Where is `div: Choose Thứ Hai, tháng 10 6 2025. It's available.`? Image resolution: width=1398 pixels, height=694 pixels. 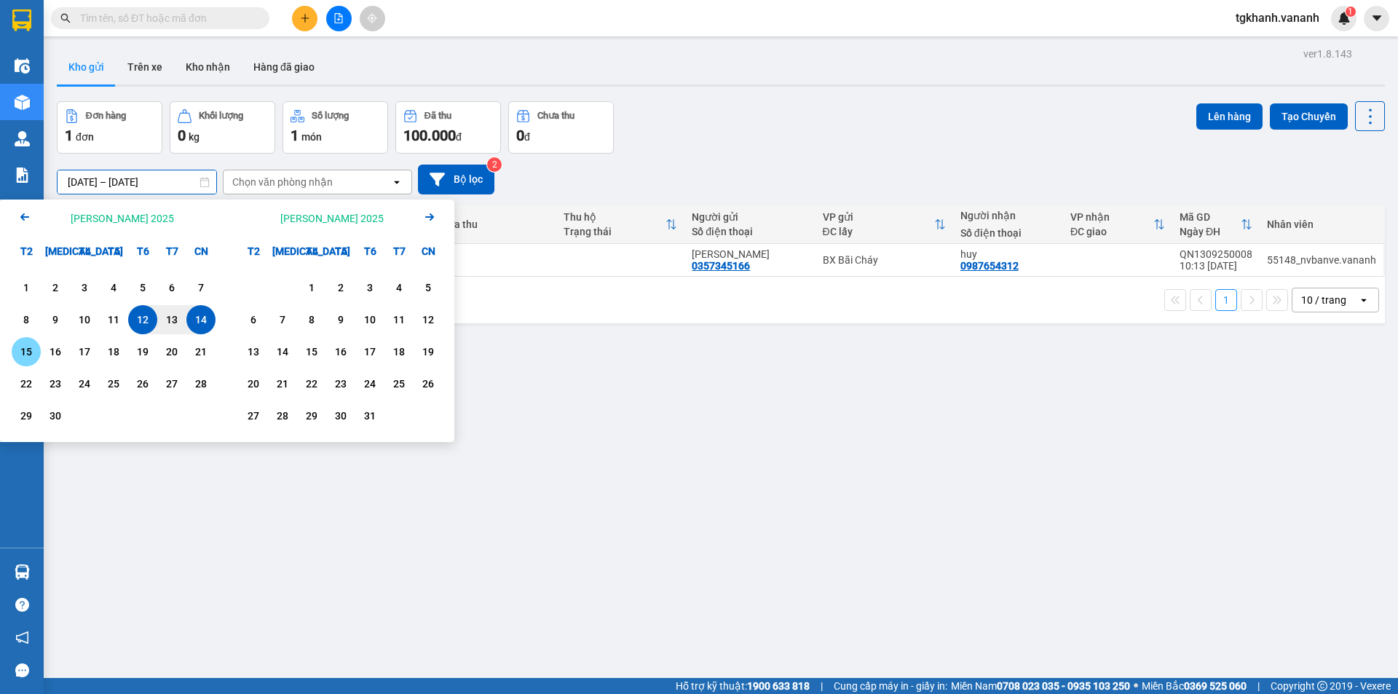 div: Choose Thứ Hai, tháng 10 6 2025. It's available. is located at coordinates (253, 320).